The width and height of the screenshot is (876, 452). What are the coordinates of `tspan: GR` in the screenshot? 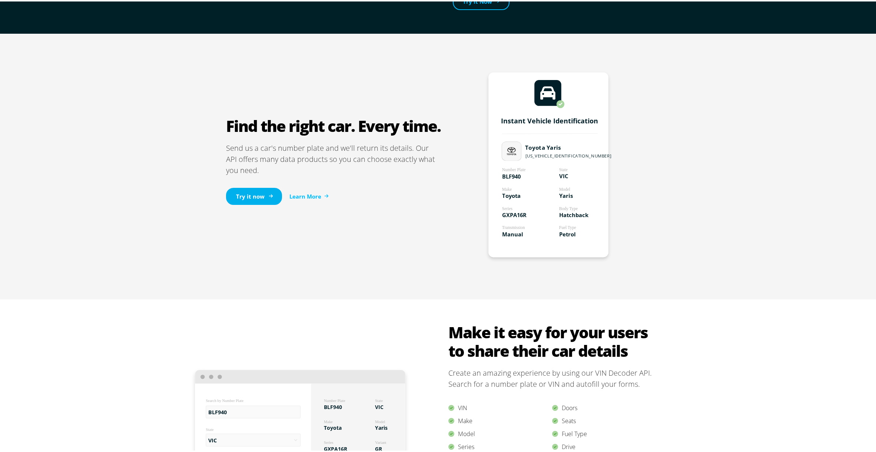 It's located at (379, 447).